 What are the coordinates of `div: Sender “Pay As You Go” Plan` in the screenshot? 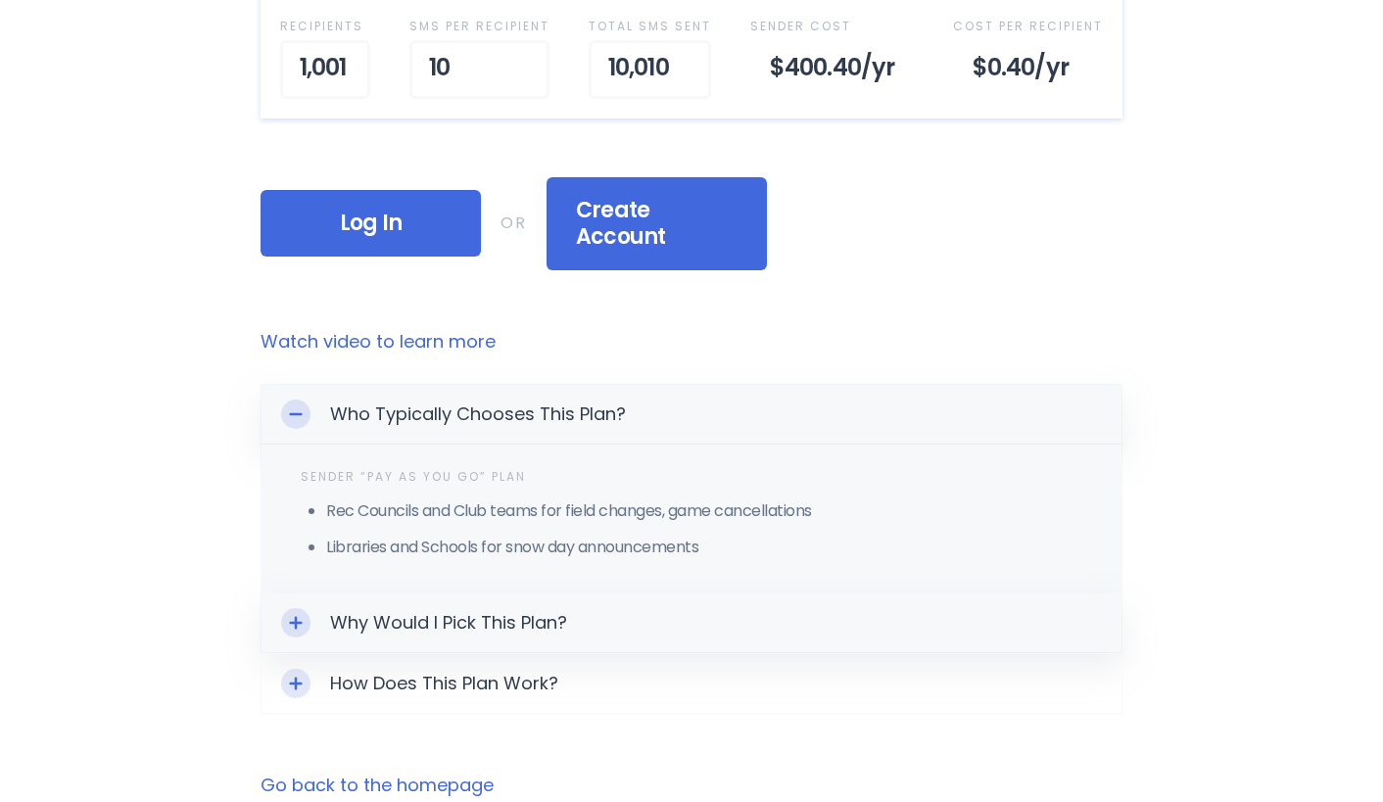 It's located at (691, 477).